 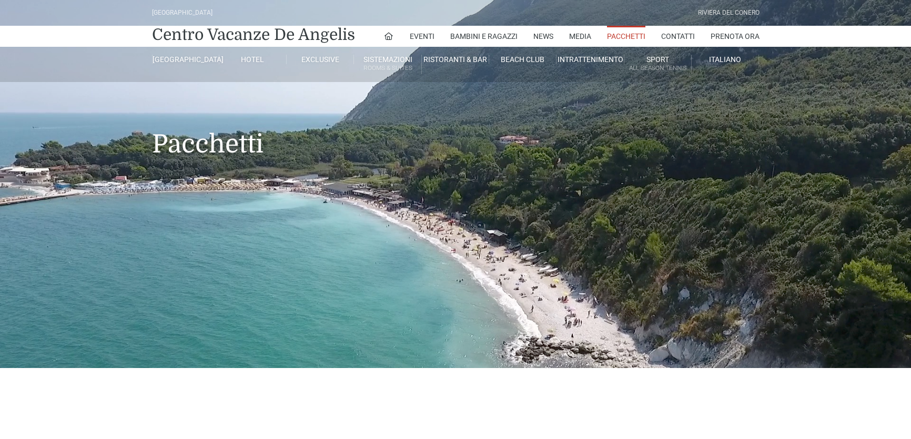 What do you see at coordinates (456, 128) in the screenshot?
I see `h1: Pacchetti` at bounding box center [456, 128].